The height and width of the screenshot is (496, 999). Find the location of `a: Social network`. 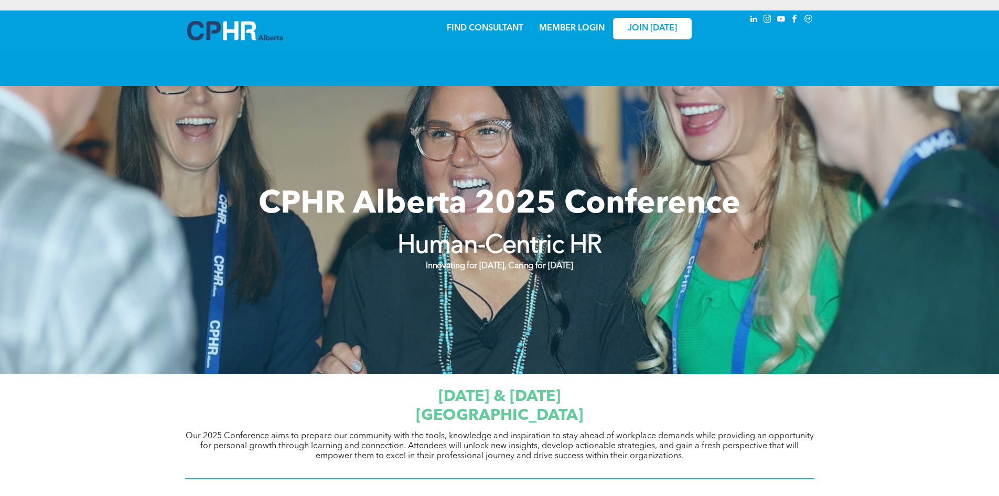

a: Social network is located at coordinates (809, 20).